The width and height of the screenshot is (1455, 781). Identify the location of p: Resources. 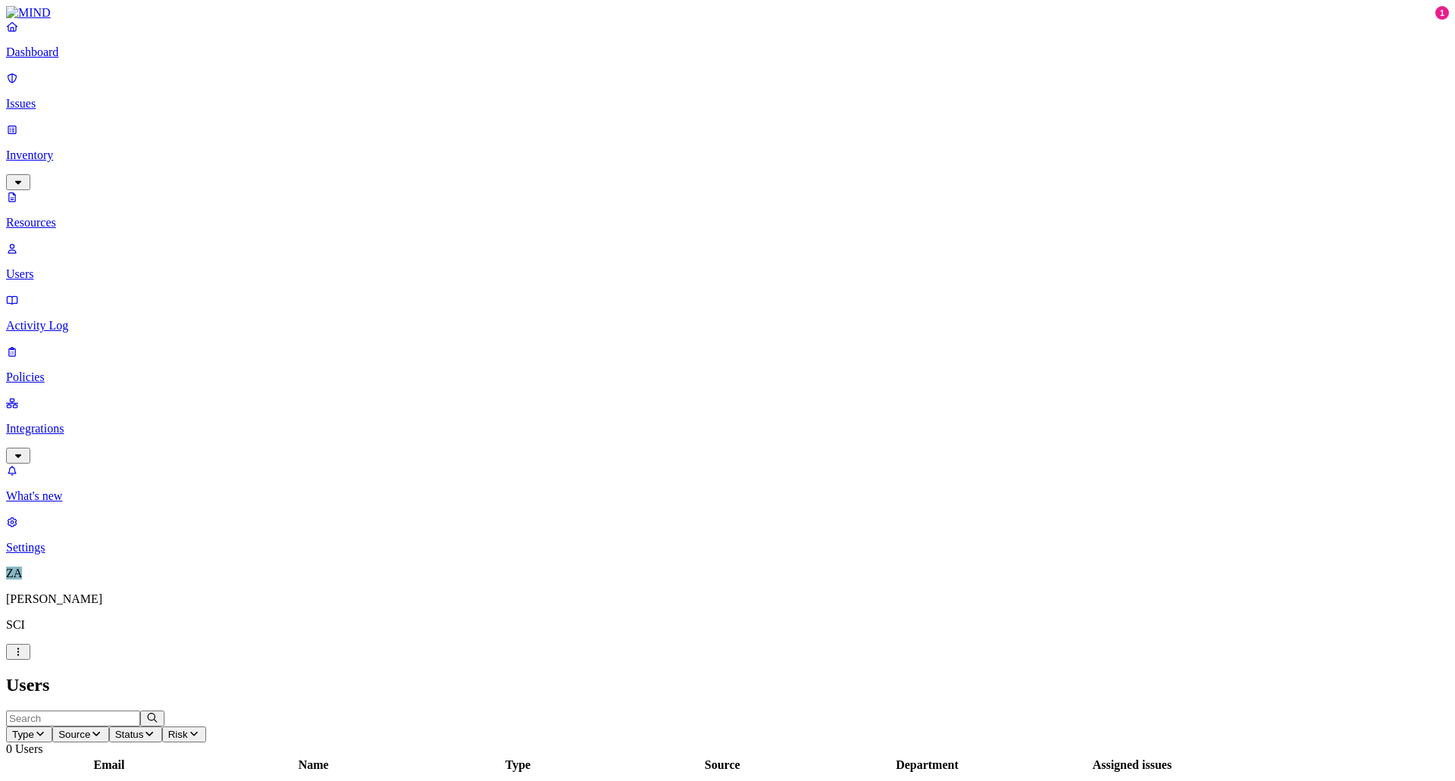
(728, 223).